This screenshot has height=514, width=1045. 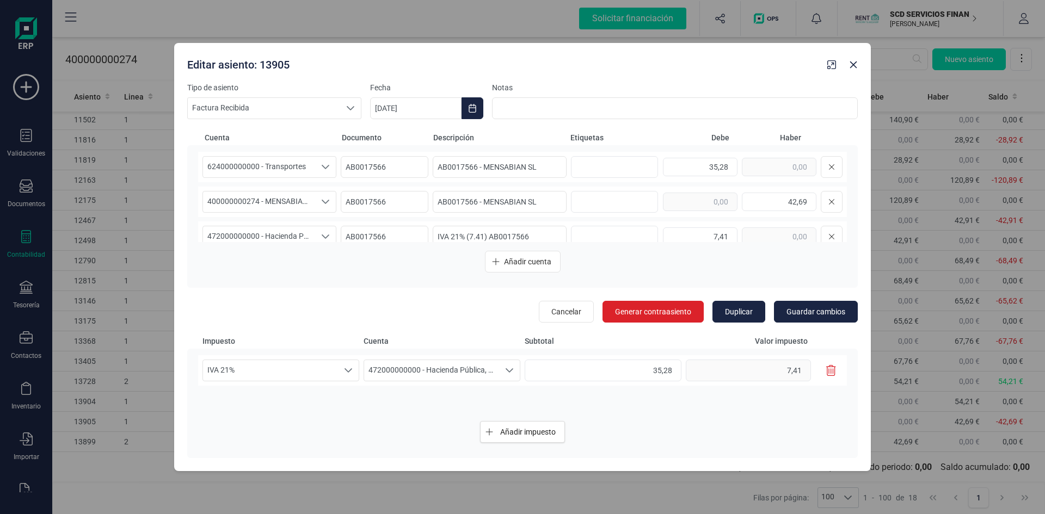 What do you see at coordinates (528, 432) in the screenshot?
I see `span: Añadir impuesto` at bounding box center [528, 432].